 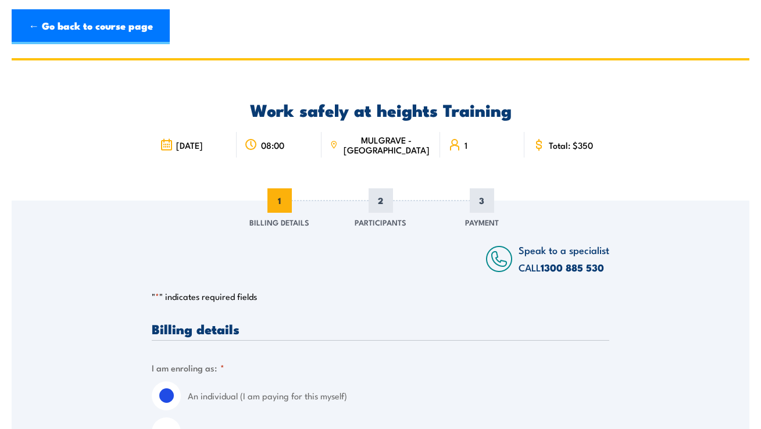 What do you see at coordinates (273, 145) in the screenshot?
I see `span: 08:00` at bounding box center [273, 145].